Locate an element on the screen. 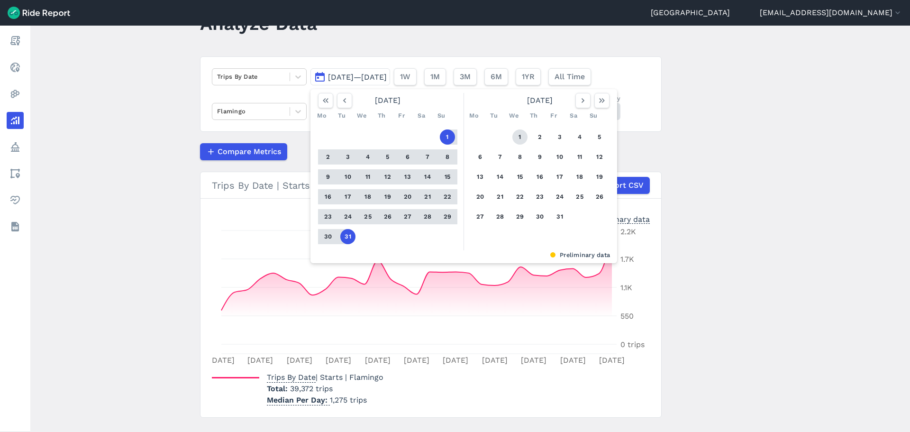  span: Trips By Date is located at coordinates (291, 376).